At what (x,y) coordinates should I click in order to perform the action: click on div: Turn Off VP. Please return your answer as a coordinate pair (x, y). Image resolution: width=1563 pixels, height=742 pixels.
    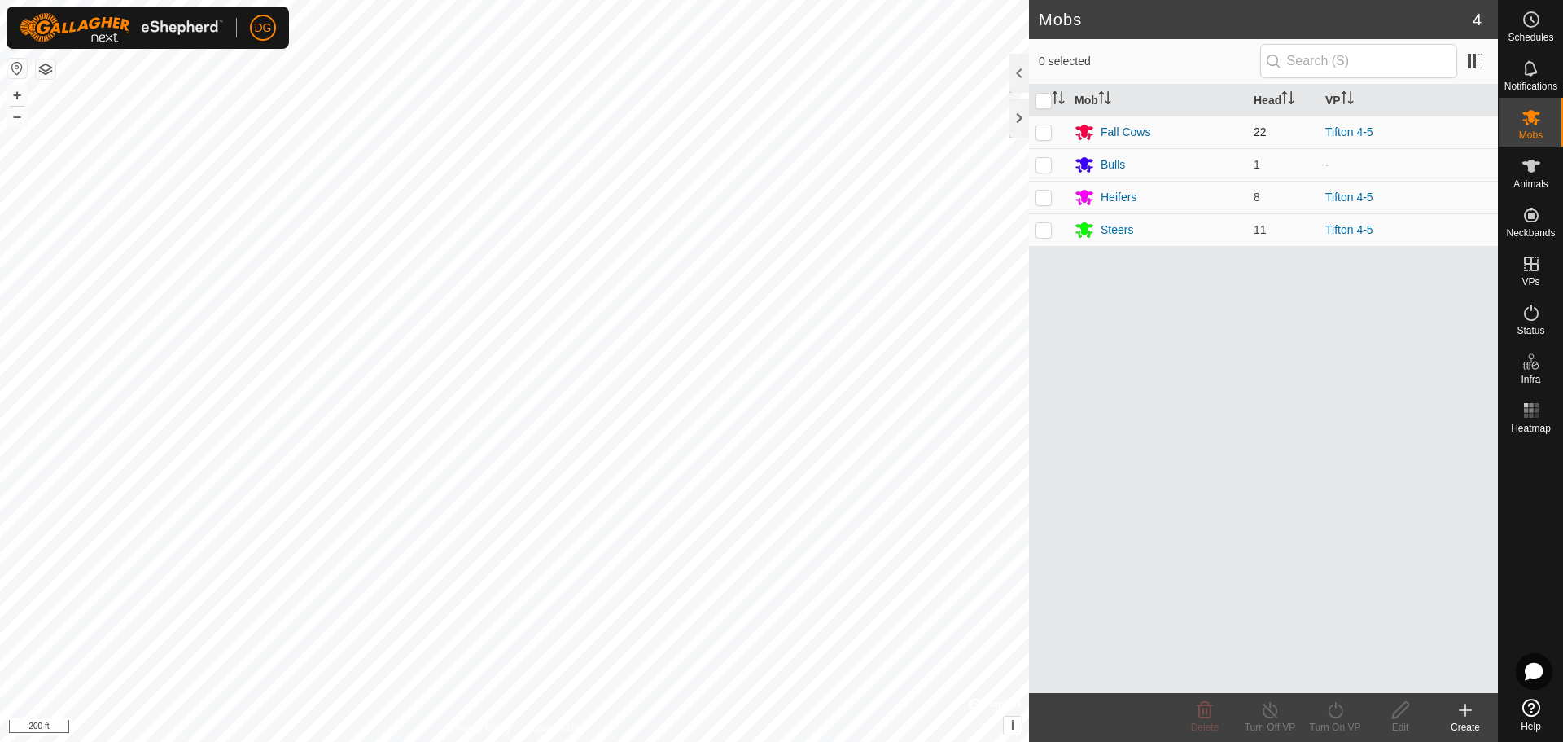
    Looking at the image, I should click on (1270, 727).